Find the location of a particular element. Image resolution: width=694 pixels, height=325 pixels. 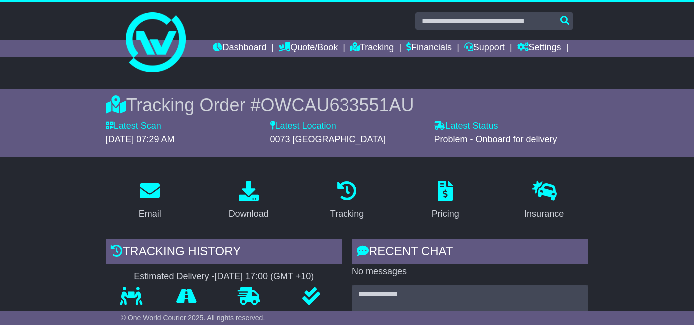

a: Quote/Book is located at coordinates (308, 48).